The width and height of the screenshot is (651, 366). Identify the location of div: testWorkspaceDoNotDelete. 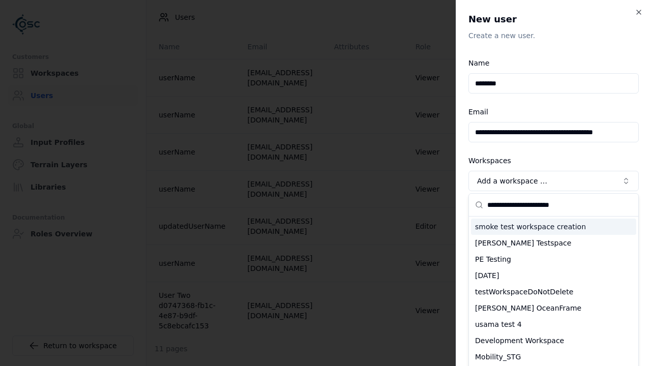
(553, 292).